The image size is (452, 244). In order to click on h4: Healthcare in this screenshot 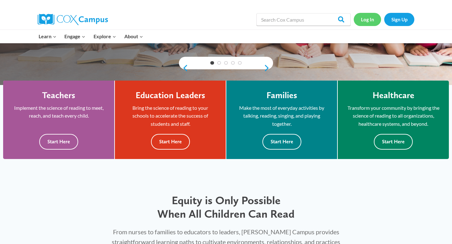, I will do `click(393, 95)`.